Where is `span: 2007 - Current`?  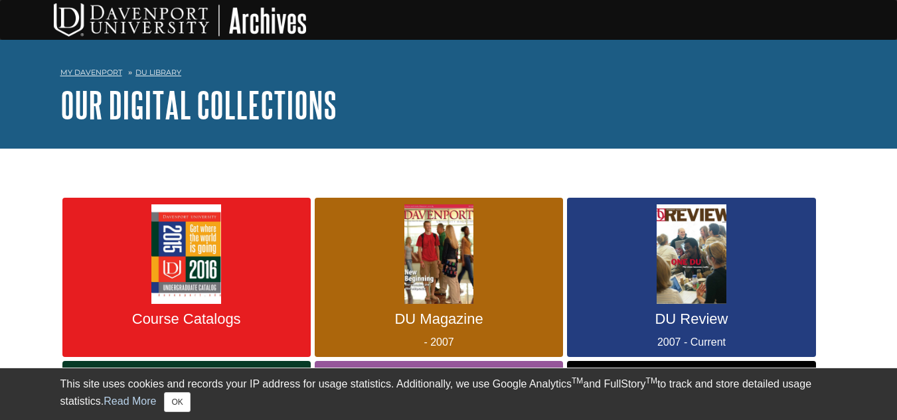
span: 2007 - Current is located at coordinates (691, 342).